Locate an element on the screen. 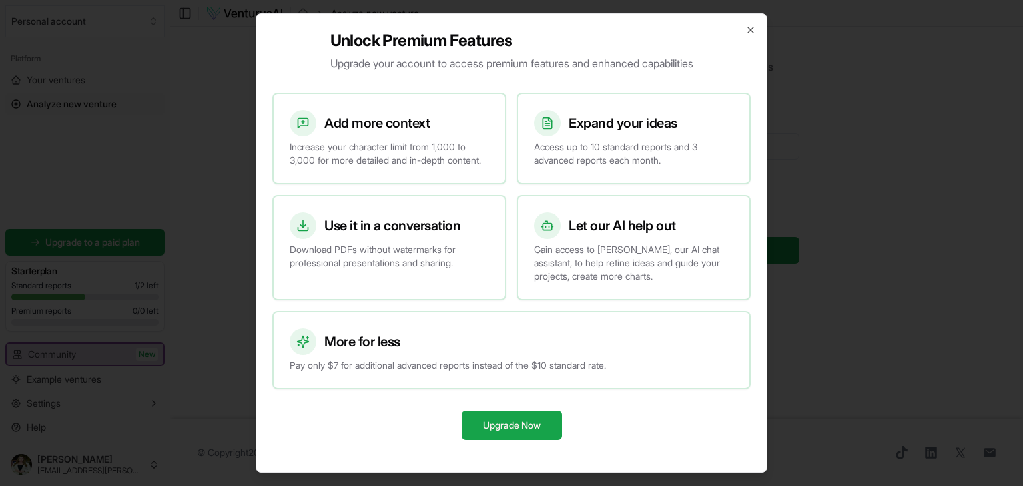  p: Increase your character limit from 1,000 to 3,000 for more detailed and in-depth content. is located at coordinates (389, 154).